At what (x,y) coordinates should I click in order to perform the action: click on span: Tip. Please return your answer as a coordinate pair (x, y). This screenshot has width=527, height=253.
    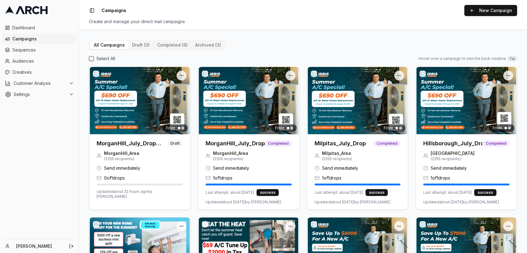
    Looking at the image, I should click on (512, 59).